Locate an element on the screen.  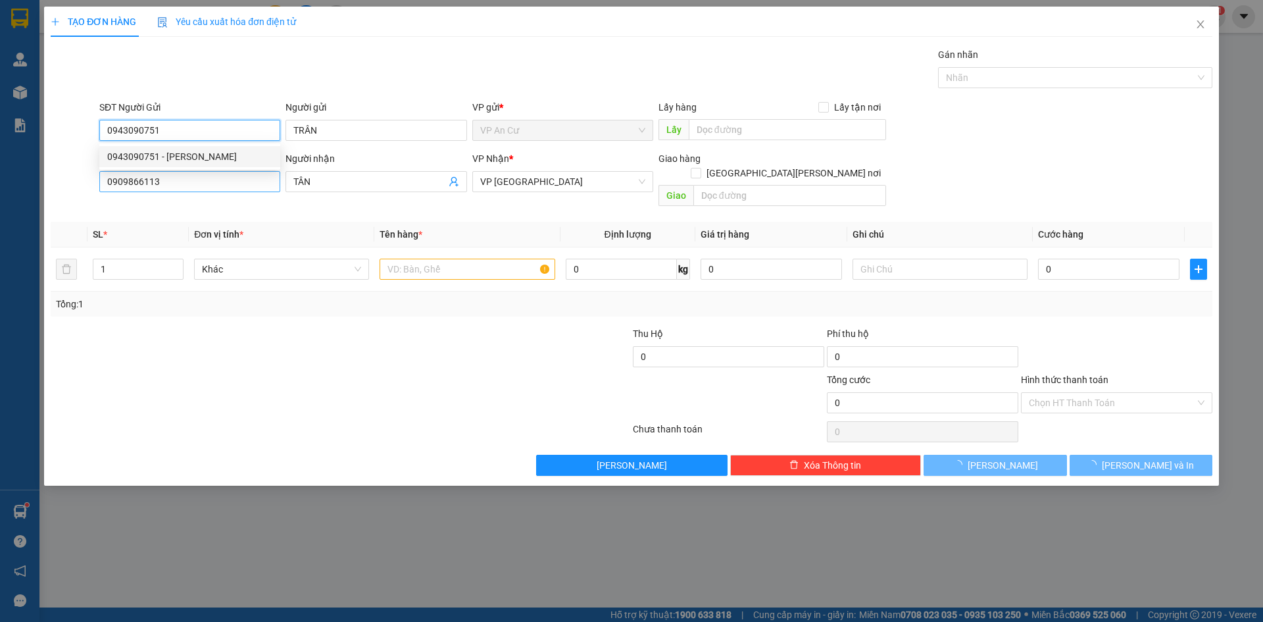
span: Tên hàng is located at coordinates (401, 234).